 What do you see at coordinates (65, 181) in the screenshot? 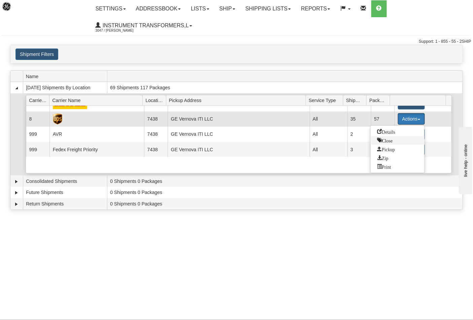
I see `td: Consolidated Shipments` at bounding box center [65, 181].